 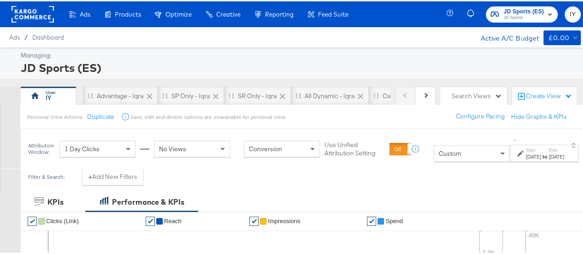 What do you see at coordinates (55, 116) in the screenshot?
I see `div: Personal View Actions:` at bounding box center [55, 116].